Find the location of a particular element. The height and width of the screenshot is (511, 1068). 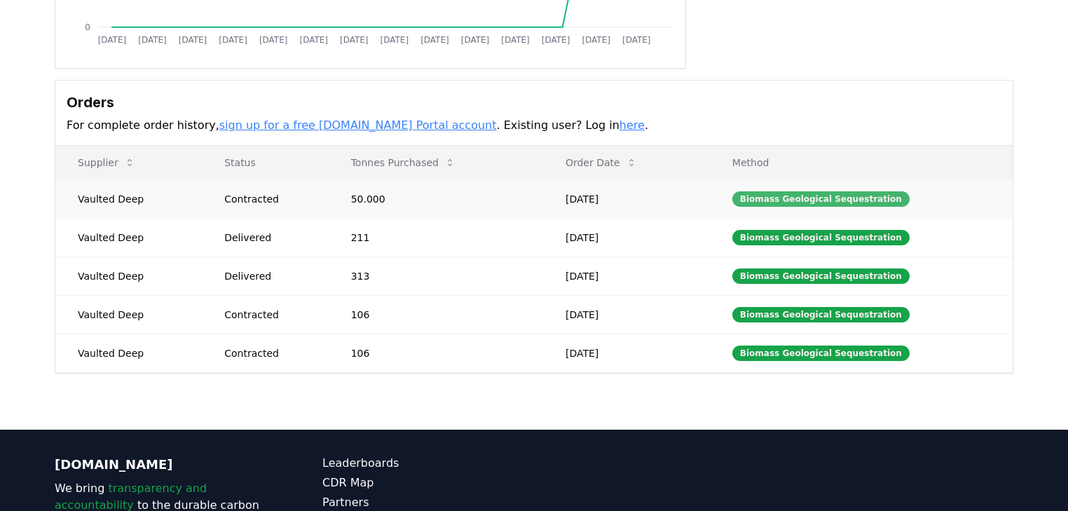

a: CDR Map is located at coordinates (428, 483).